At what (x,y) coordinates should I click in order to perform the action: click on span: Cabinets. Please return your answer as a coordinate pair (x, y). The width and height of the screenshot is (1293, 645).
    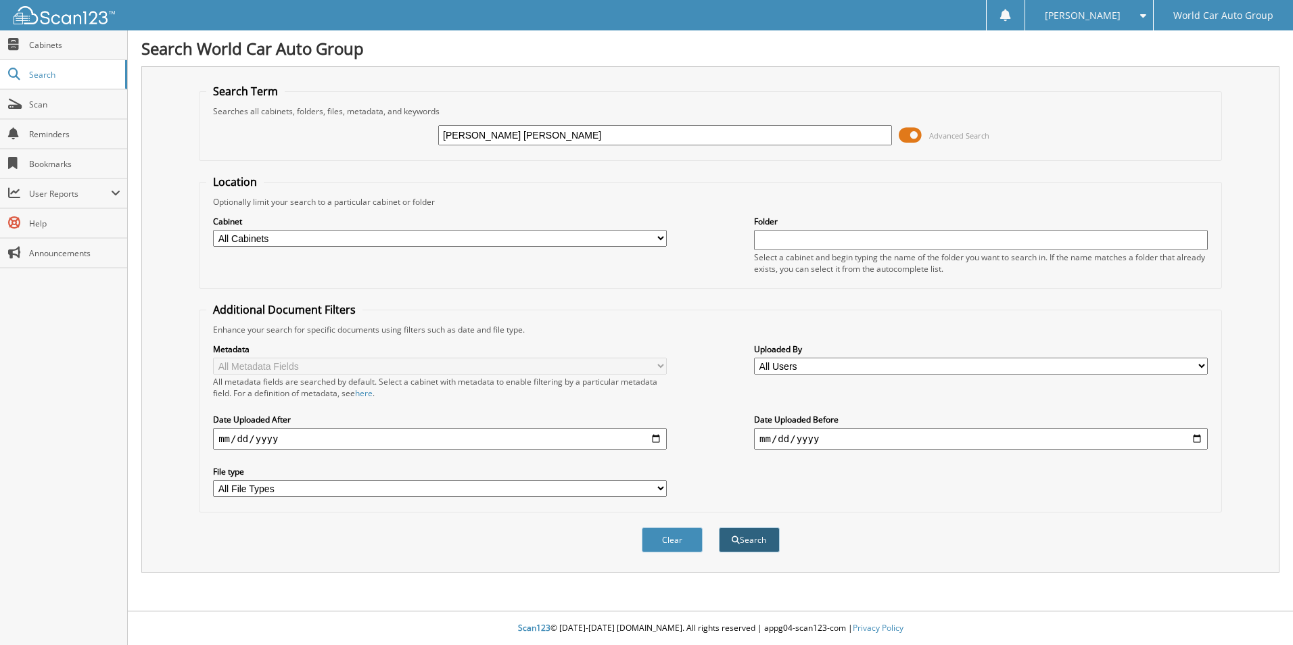
    Looking at the image, I should click on (74, 45).